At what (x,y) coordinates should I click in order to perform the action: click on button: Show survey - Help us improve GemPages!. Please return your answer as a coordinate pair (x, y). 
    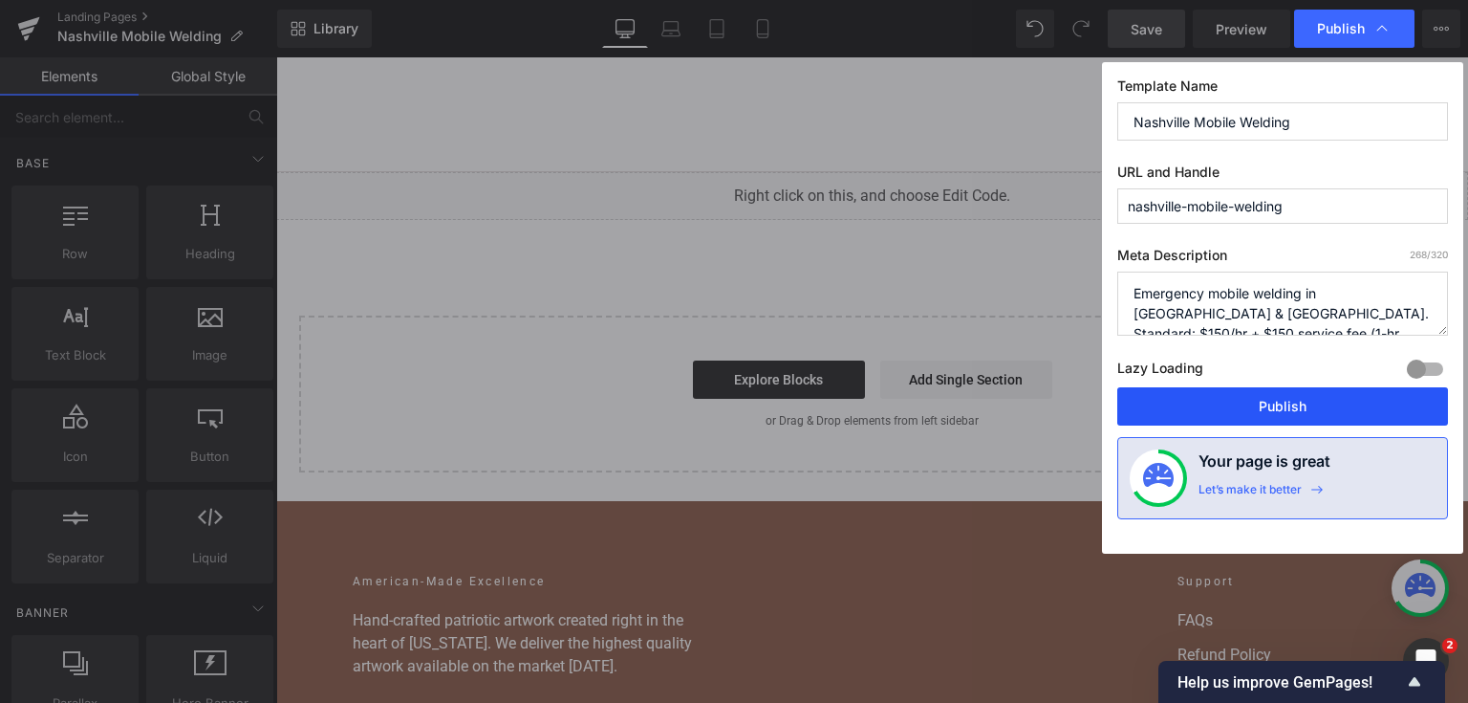
    Looking at the image, I should click on (1302, 682).